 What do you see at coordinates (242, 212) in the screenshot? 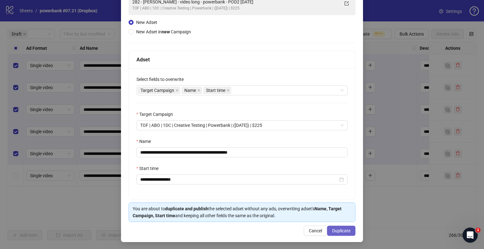
I see `div: You are about to the selected adset without any ads, overwriting adset's and keeping all other fi...` at bounding box center [242, 212].